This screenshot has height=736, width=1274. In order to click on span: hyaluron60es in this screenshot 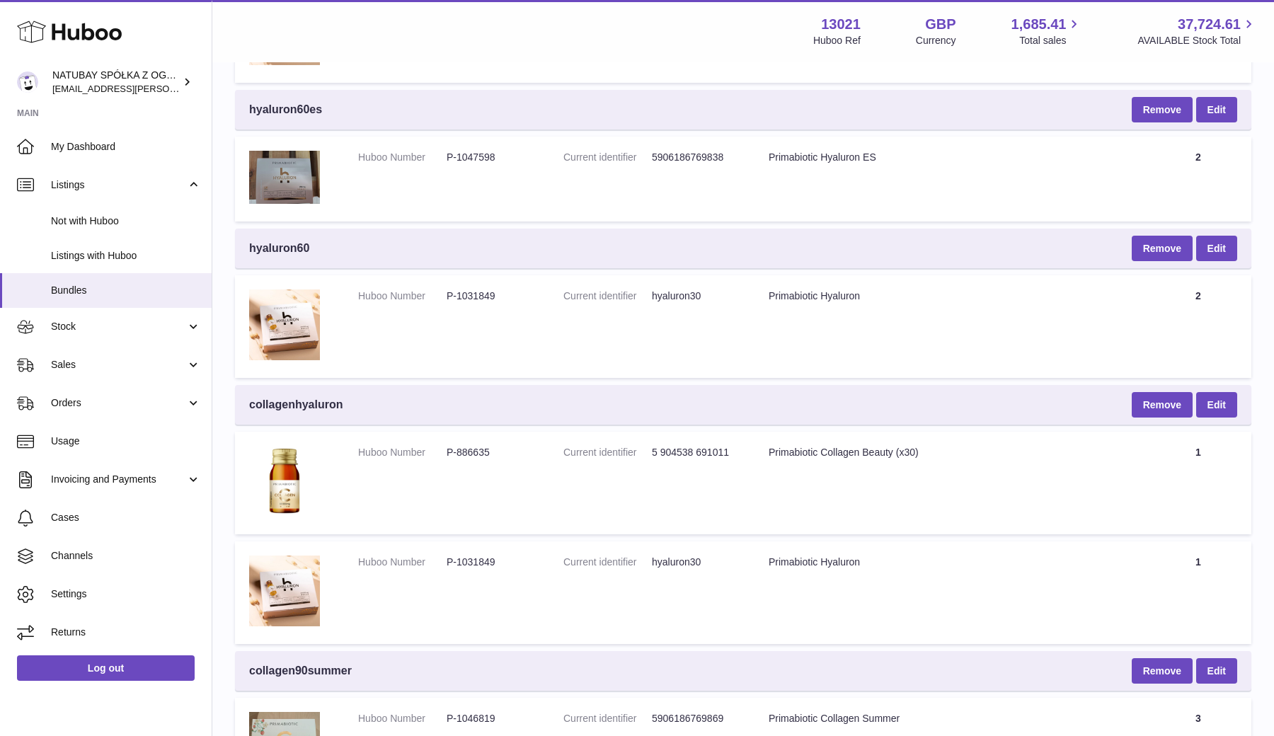, I will do `click(285, 110)`.